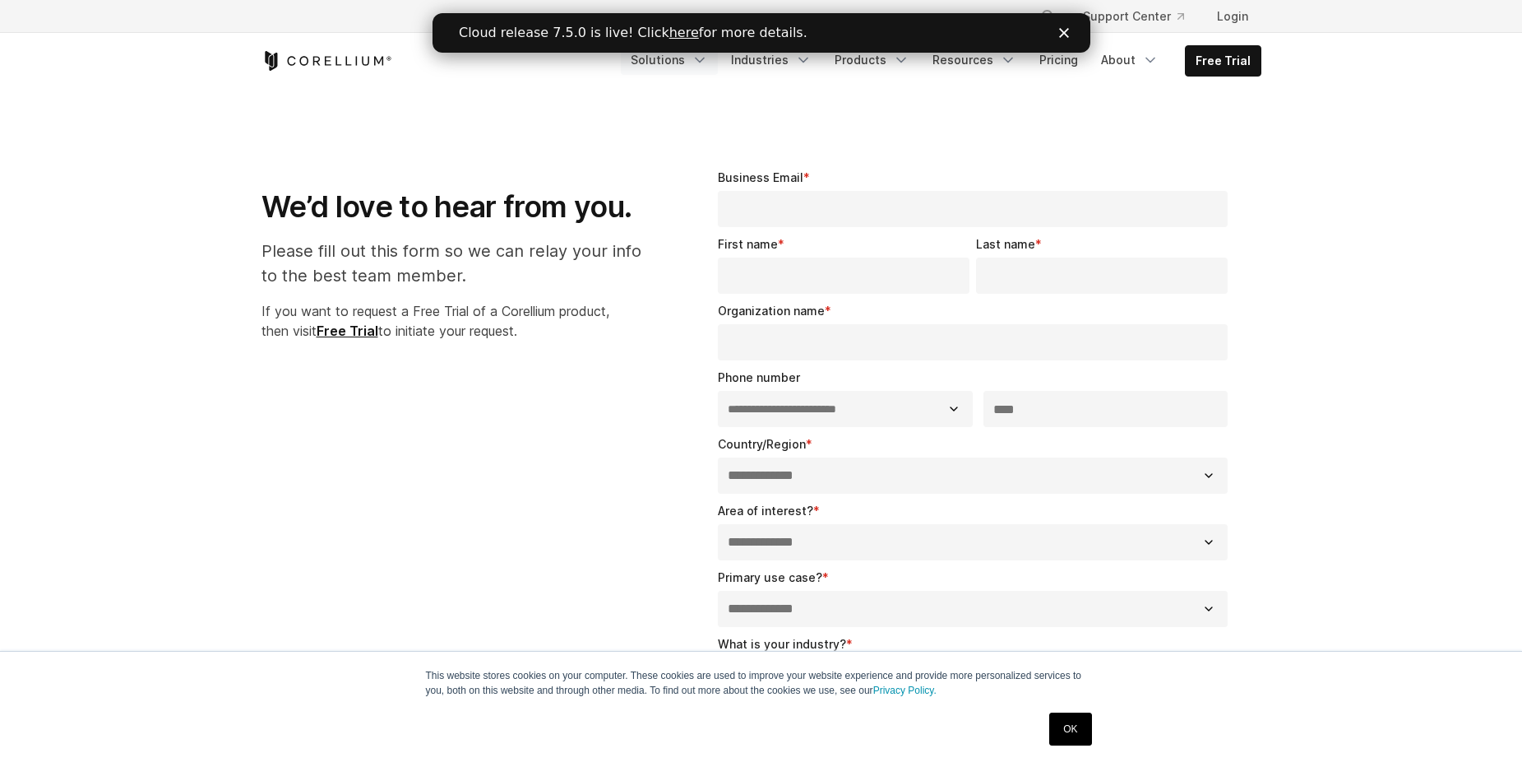 The height and width of the screenshot is (767, 1522). What do you see at coordinates (1130, 60) in the screenshot?
I see `a: About` at bounding box center [1130, 60].